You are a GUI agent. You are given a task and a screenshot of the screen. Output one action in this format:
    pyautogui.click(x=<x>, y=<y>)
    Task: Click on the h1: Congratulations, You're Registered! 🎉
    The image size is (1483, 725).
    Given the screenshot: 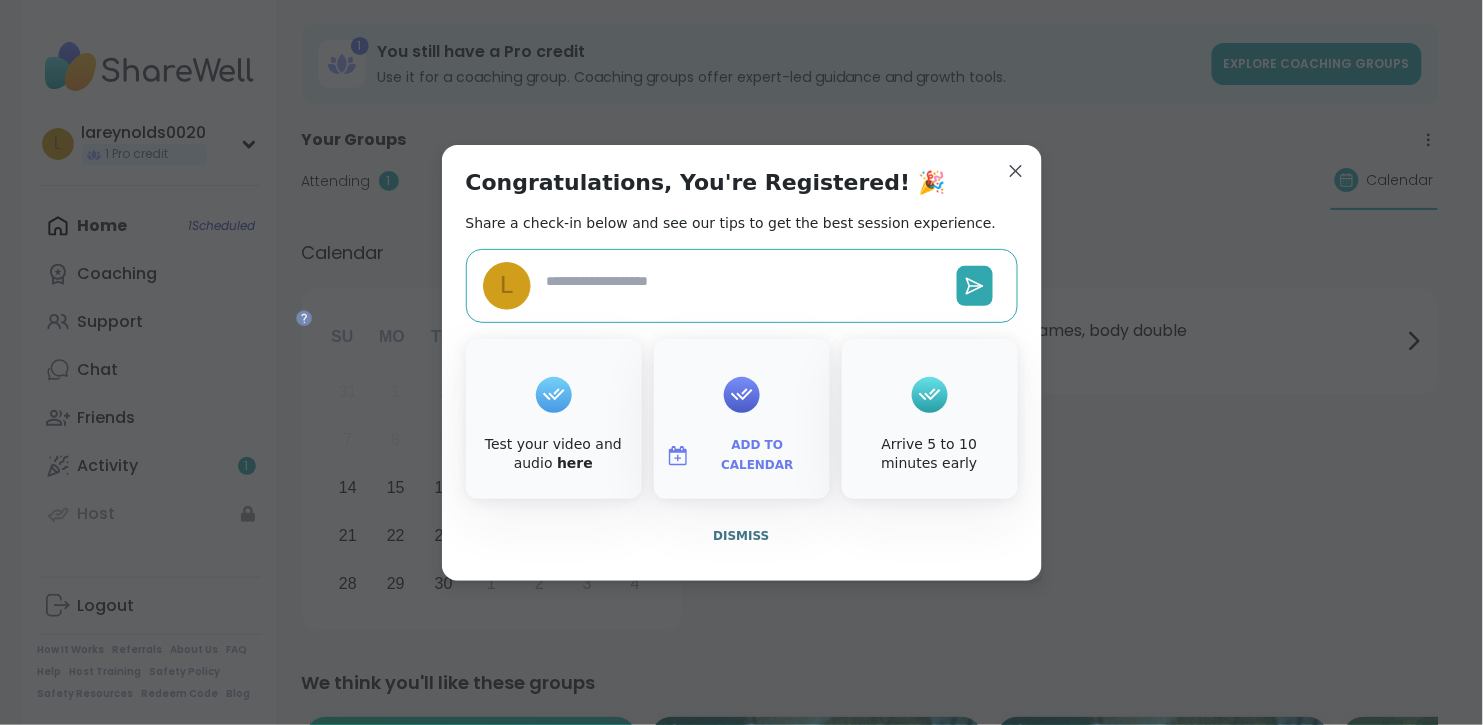 What is the action you would take?
    pyautogui.click(x=706, y=183)
    